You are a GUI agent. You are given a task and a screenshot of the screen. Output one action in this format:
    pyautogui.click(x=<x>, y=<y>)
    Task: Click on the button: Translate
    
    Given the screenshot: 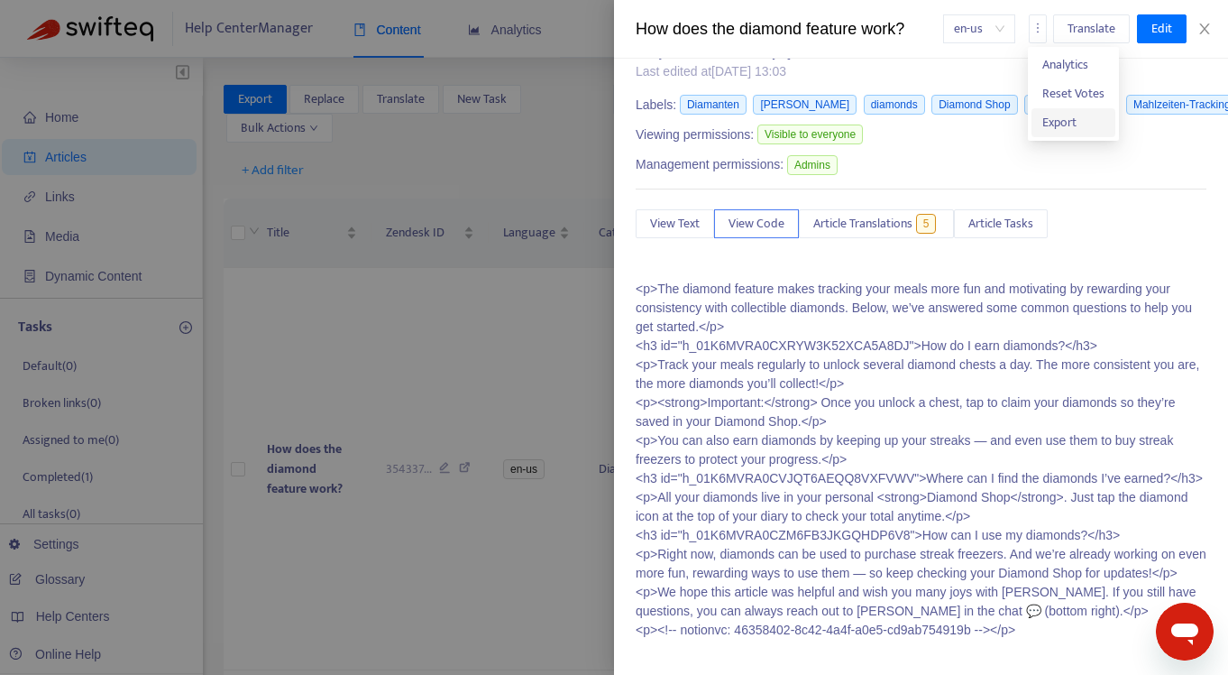 What is the action you would take?
    pyautogui.click(x=1091, y=29)
    